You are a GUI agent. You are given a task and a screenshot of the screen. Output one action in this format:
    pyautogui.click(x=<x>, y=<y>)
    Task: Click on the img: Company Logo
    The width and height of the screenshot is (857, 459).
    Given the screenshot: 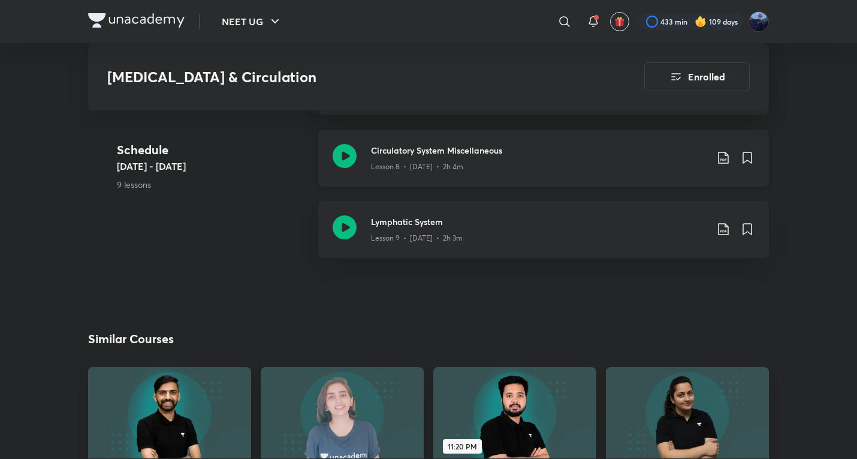 What is the action you would take?
    pyautogui.click(x=136, y=20)
    